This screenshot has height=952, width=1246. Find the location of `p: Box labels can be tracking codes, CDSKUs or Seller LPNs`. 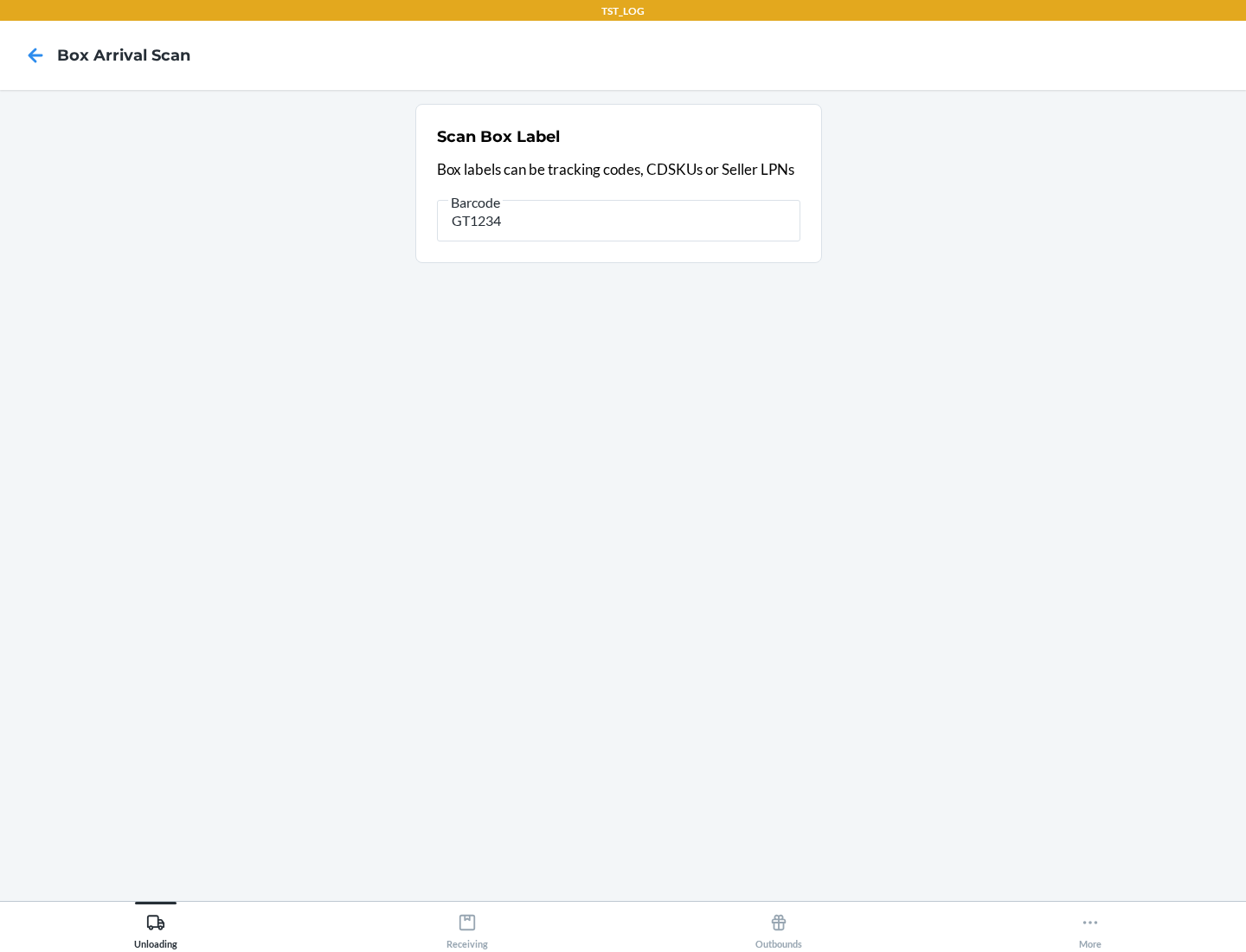

p: Box labels can be tracking codes, CDSKUs or Seller LPNs is located at coordinates (619, 170).